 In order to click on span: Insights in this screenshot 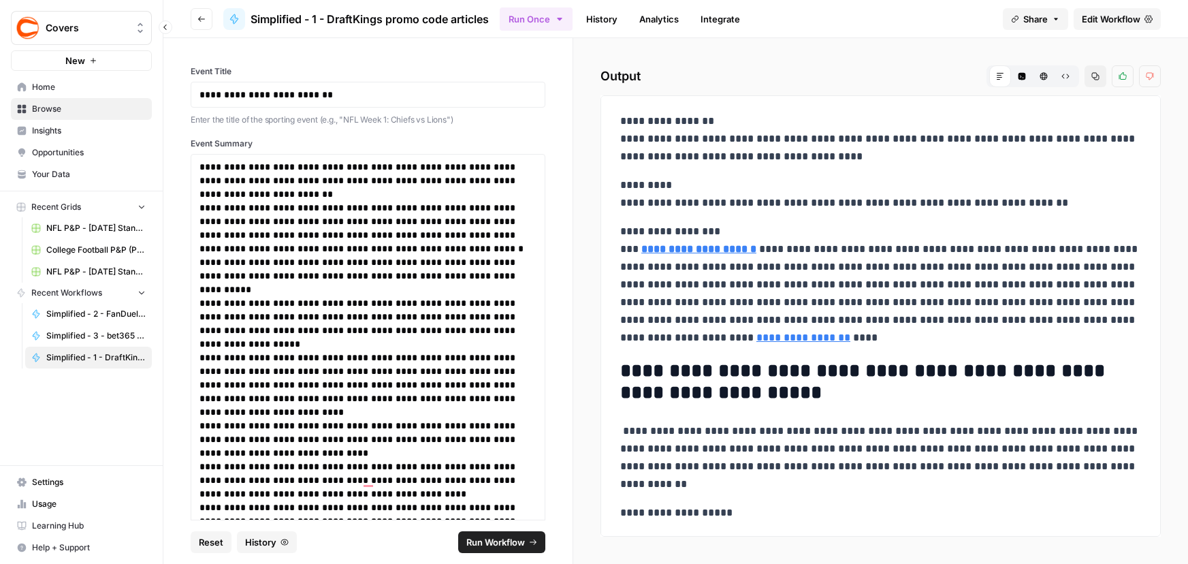, I will do `click(88, 131)`.